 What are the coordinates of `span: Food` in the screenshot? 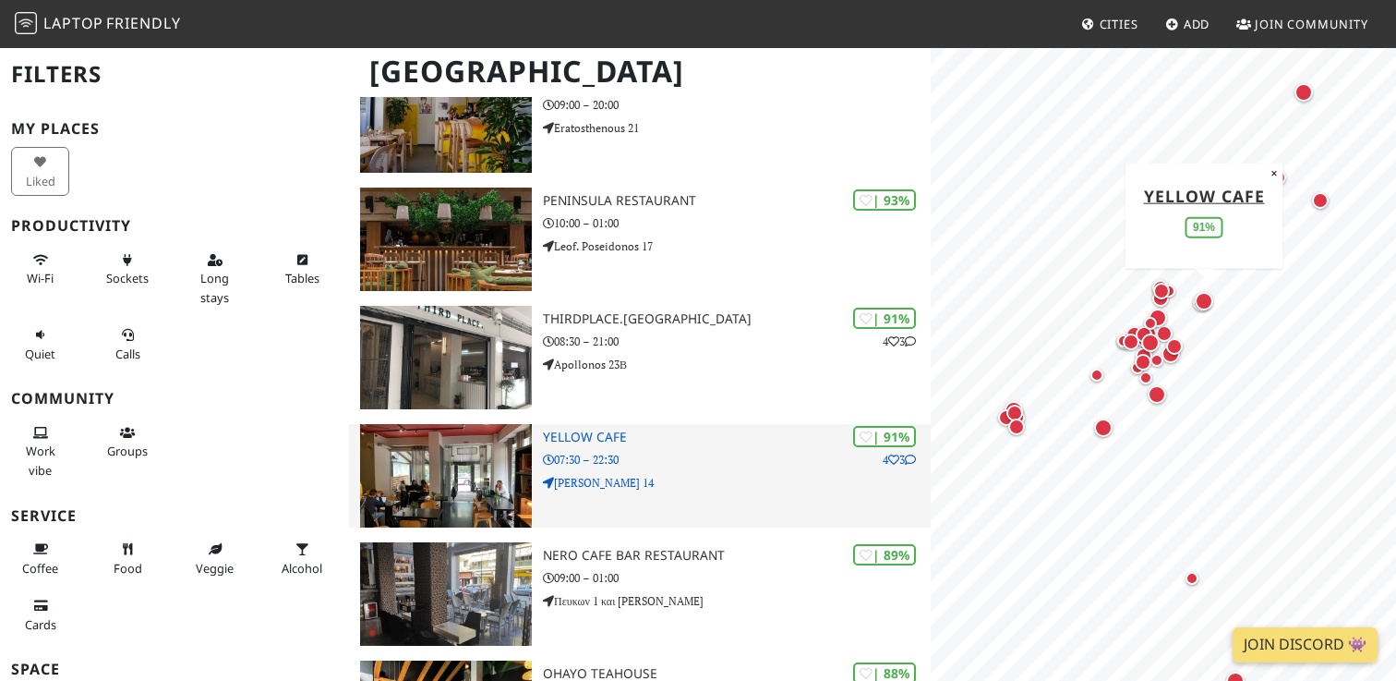 It's located at (127, 568).